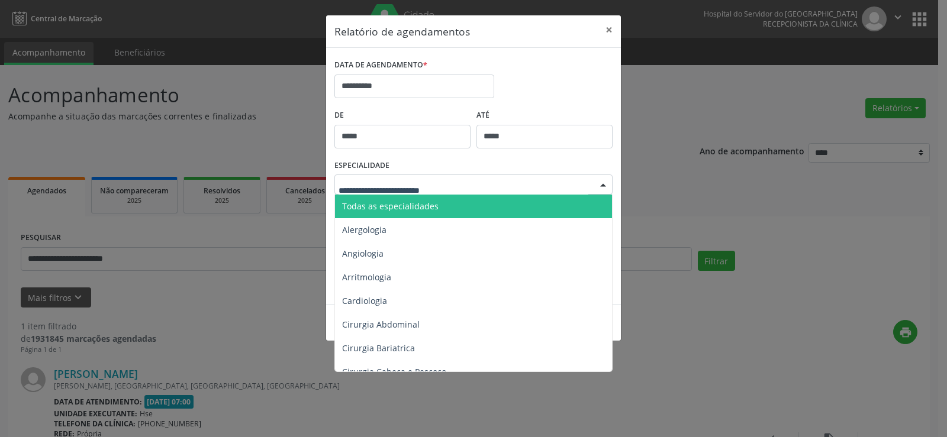 This screenshot has width=947, height=437. I want to click on label: DATA DE AGENDAMENTO, so click(381, 65).